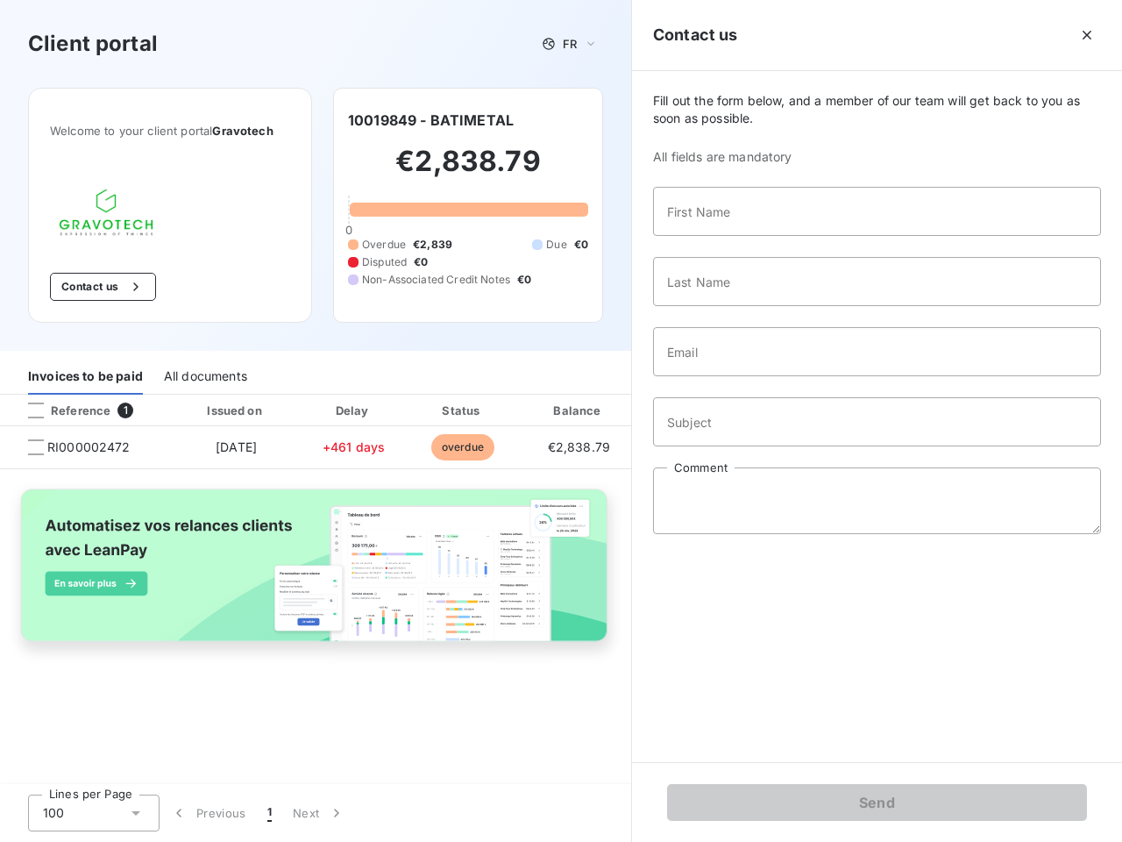  Describe the element at coordinates (85, 376) in the screenshot. I see `div: Invoices to be paid` at that location.